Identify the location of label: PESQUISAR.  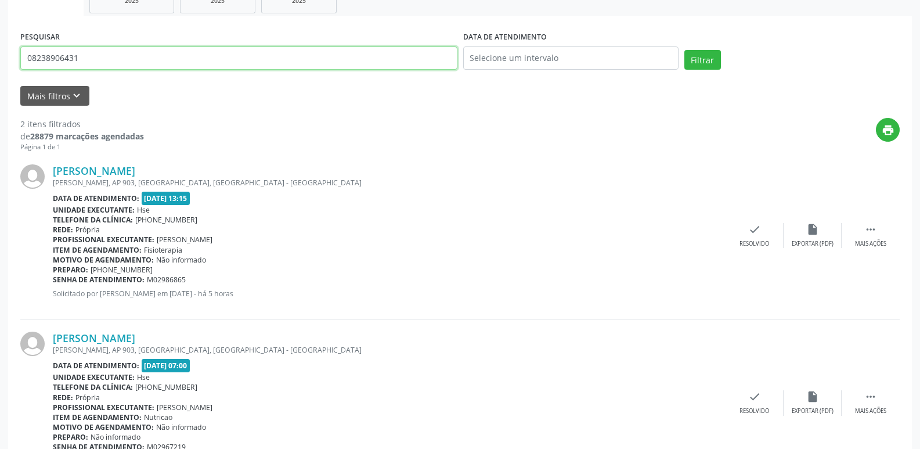
(40, 37).